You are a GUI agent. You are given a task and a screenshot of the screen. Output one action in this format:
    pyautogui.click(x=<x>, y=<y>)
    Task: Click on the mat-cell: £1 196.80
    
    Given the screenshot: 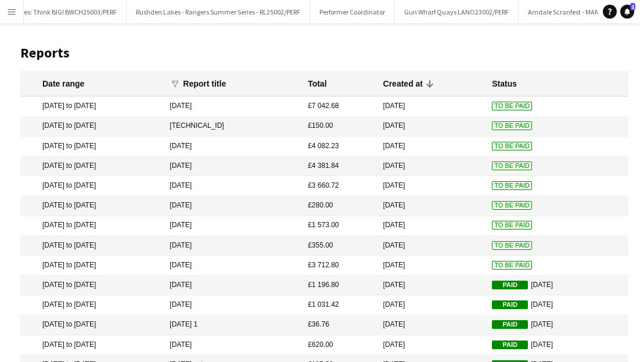 What is the action you would take?
    pyautogui.click(x=339, y=285)
    